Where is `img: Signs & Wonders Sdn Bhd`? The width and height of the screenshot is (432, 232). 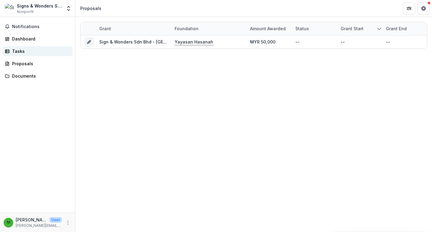
img: Signs & Wonders Sdn Bhd is located at coordinates (10, 8).